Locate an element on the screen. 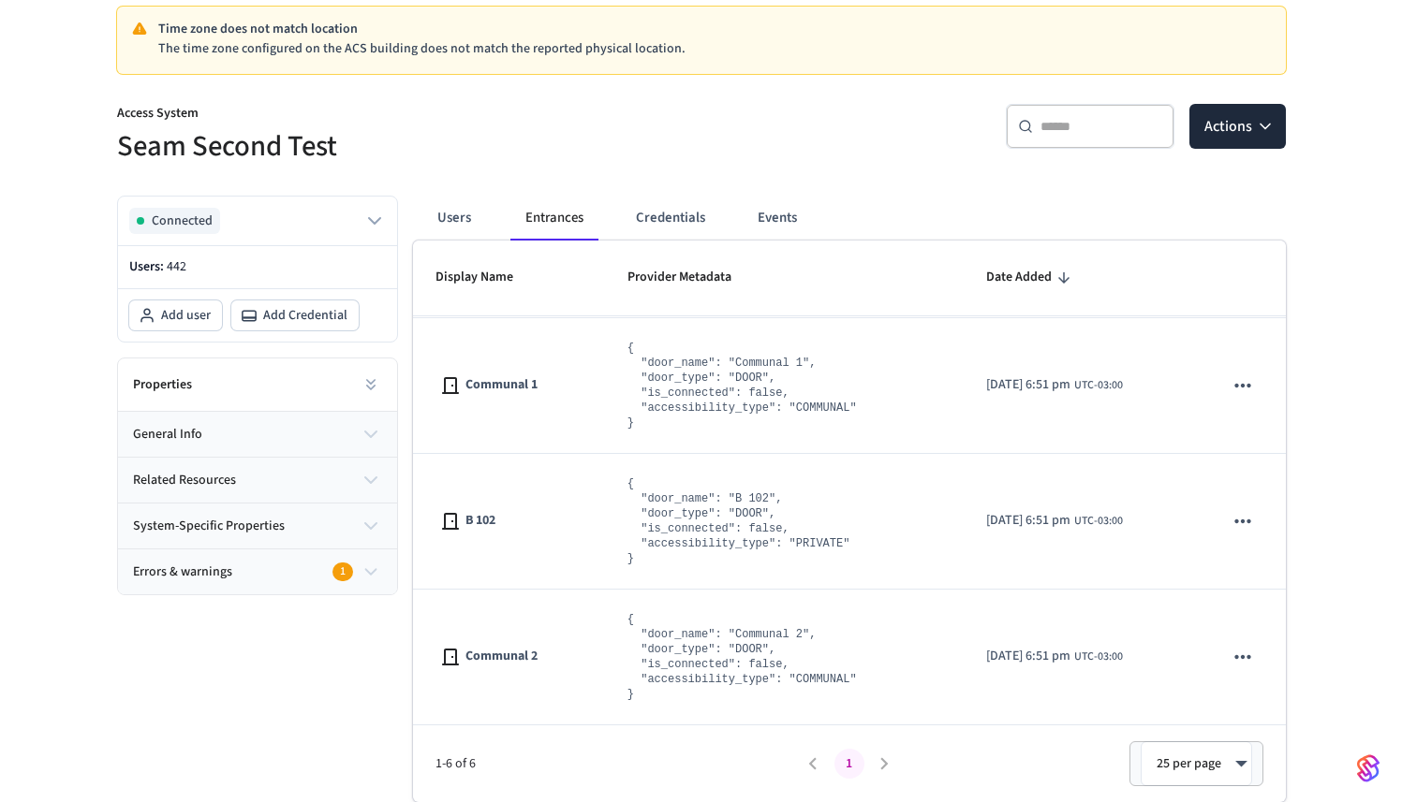 Image resolution: width=1402 pixels, height=802 pixels. span: general info is located at coordinates (168, 434).